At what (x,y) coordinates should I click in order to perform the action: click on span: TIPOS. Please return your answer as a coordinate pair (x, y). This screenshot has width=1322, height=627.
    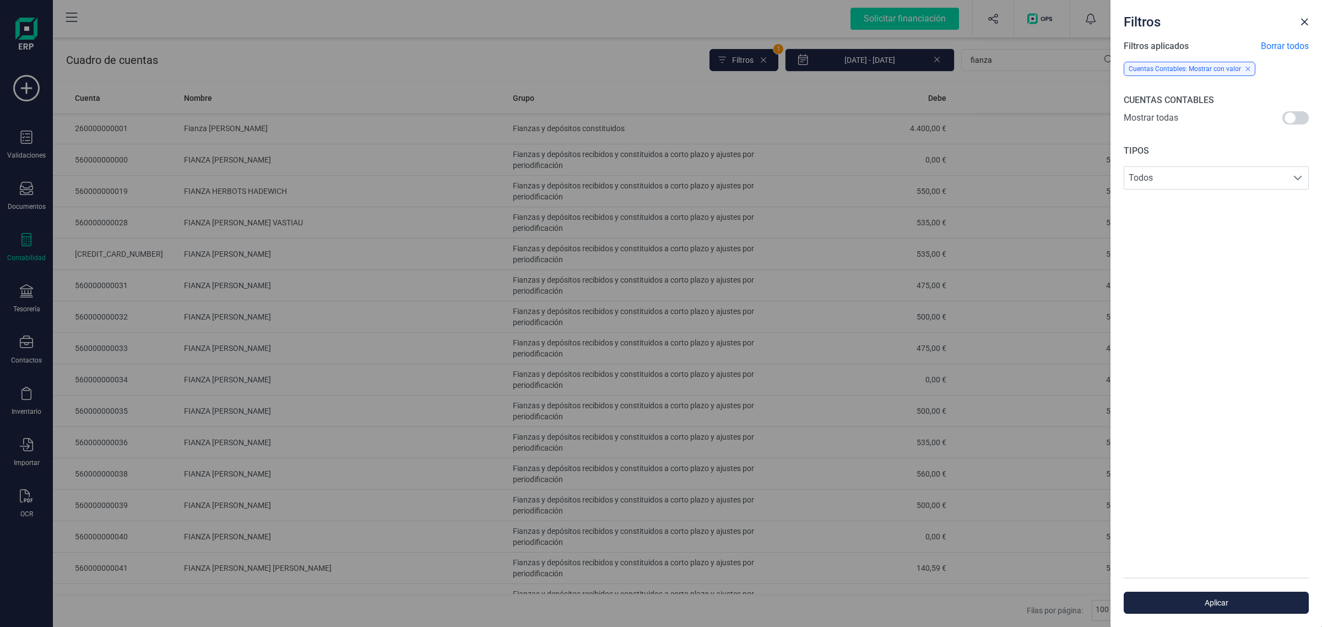
    Looking at the image, I should click on (1137, 150).